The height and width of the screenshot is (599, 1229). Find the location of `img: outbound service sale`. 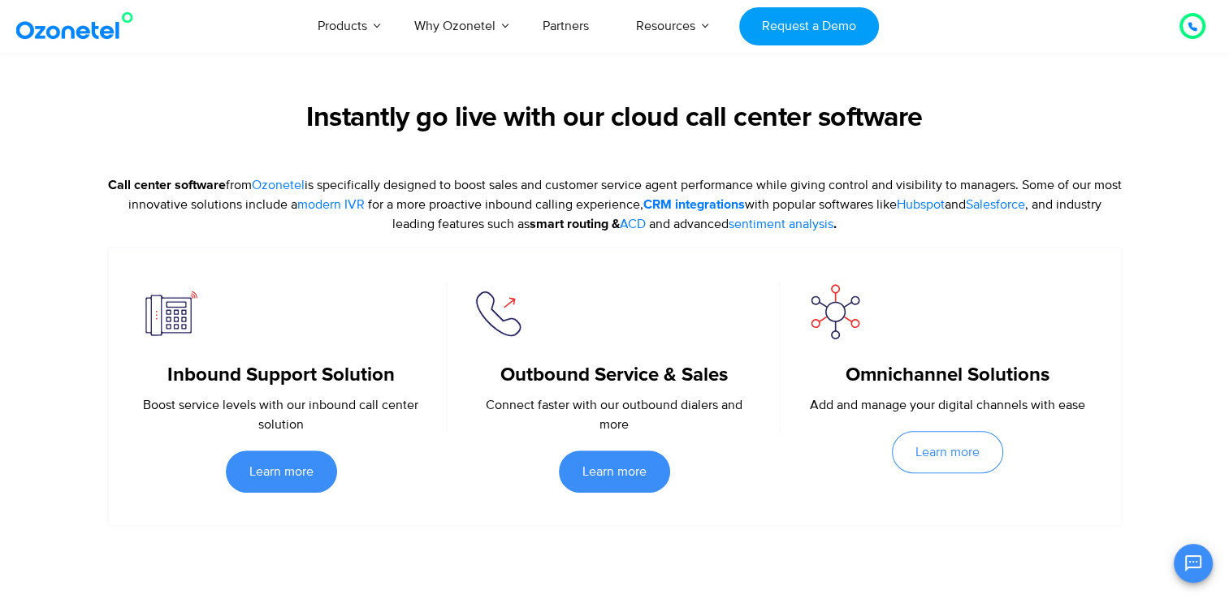

img: outbound service sale is located at coordinates (502, 311).